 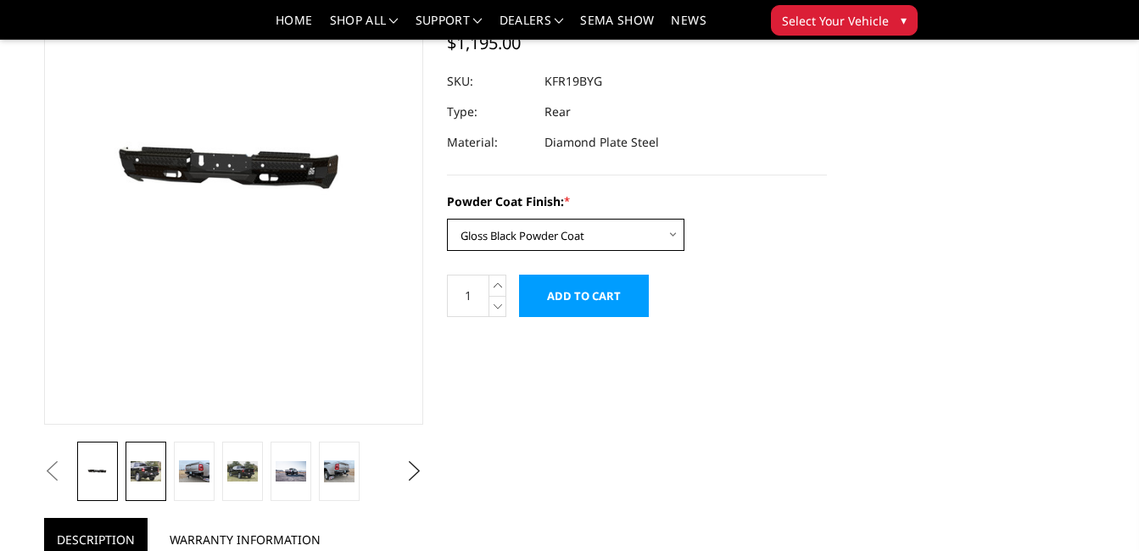 I want to click on a: Support, so click(x=449, y=26).